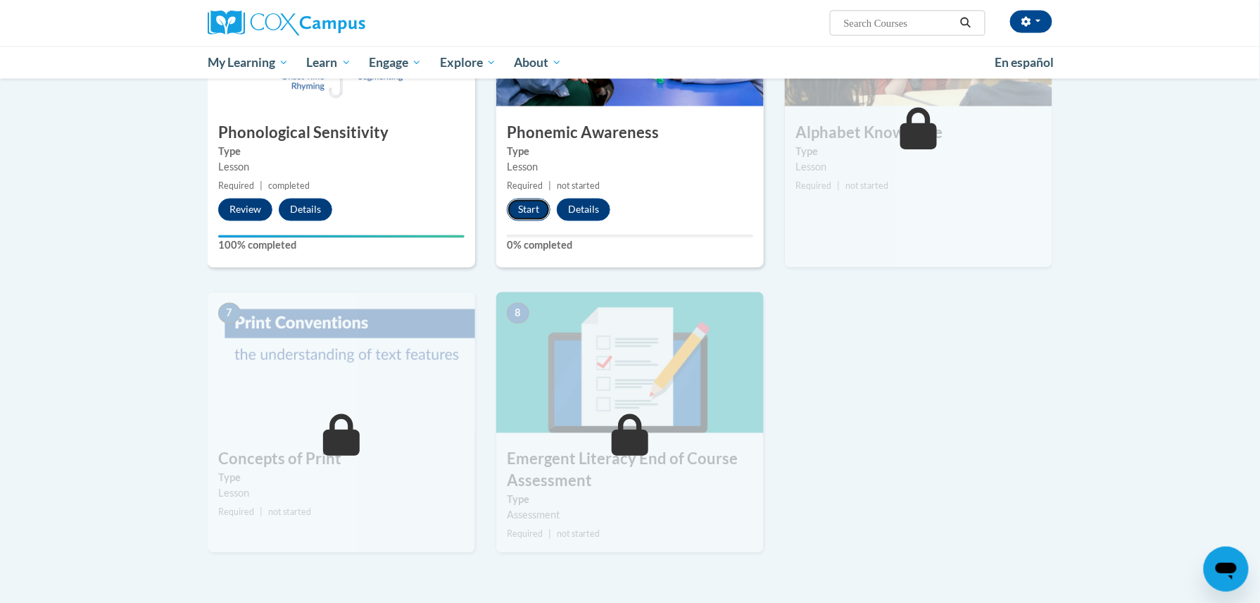  I want to click on div: Main menu, so click(630, 63).